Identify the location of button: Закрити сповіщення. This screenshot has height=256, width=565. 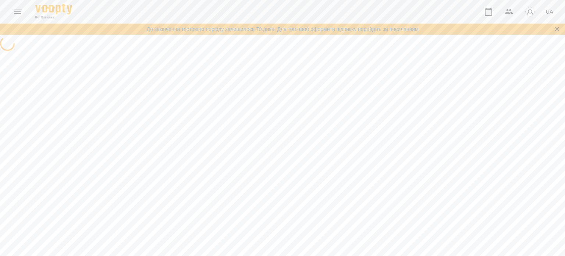
(557, 29).